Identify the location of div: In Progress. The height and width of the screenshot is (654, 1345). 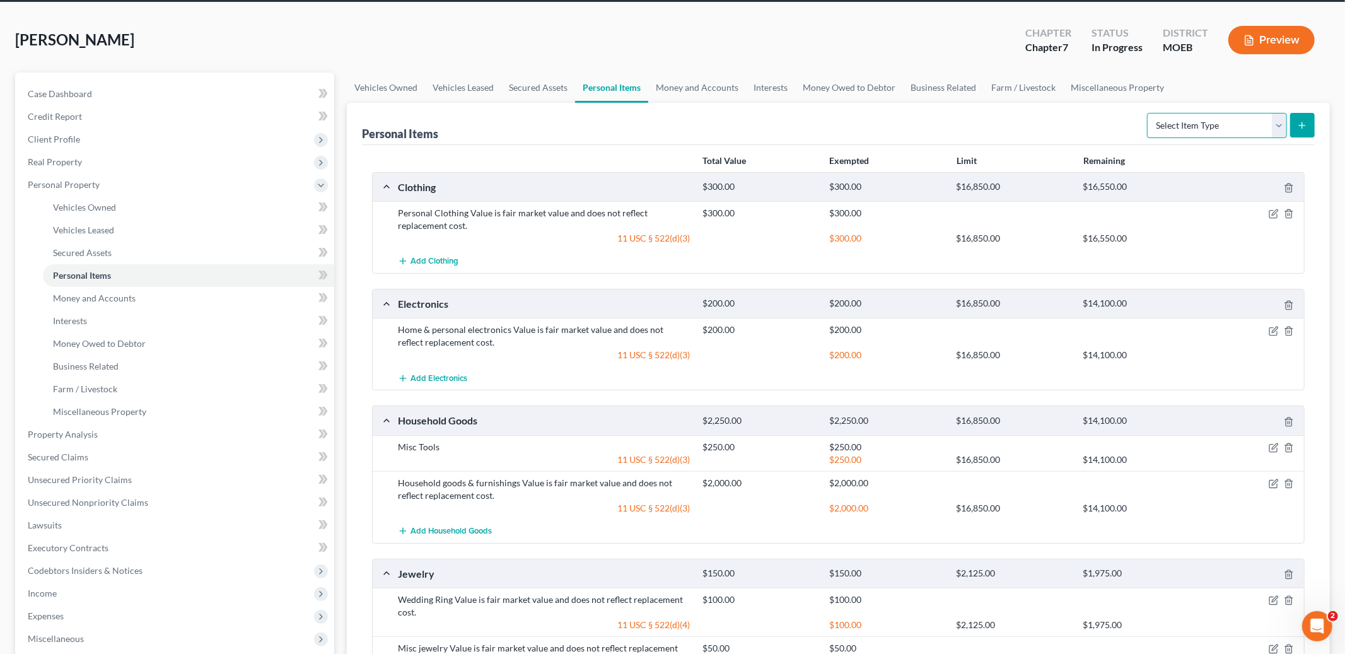
(1117, 47).